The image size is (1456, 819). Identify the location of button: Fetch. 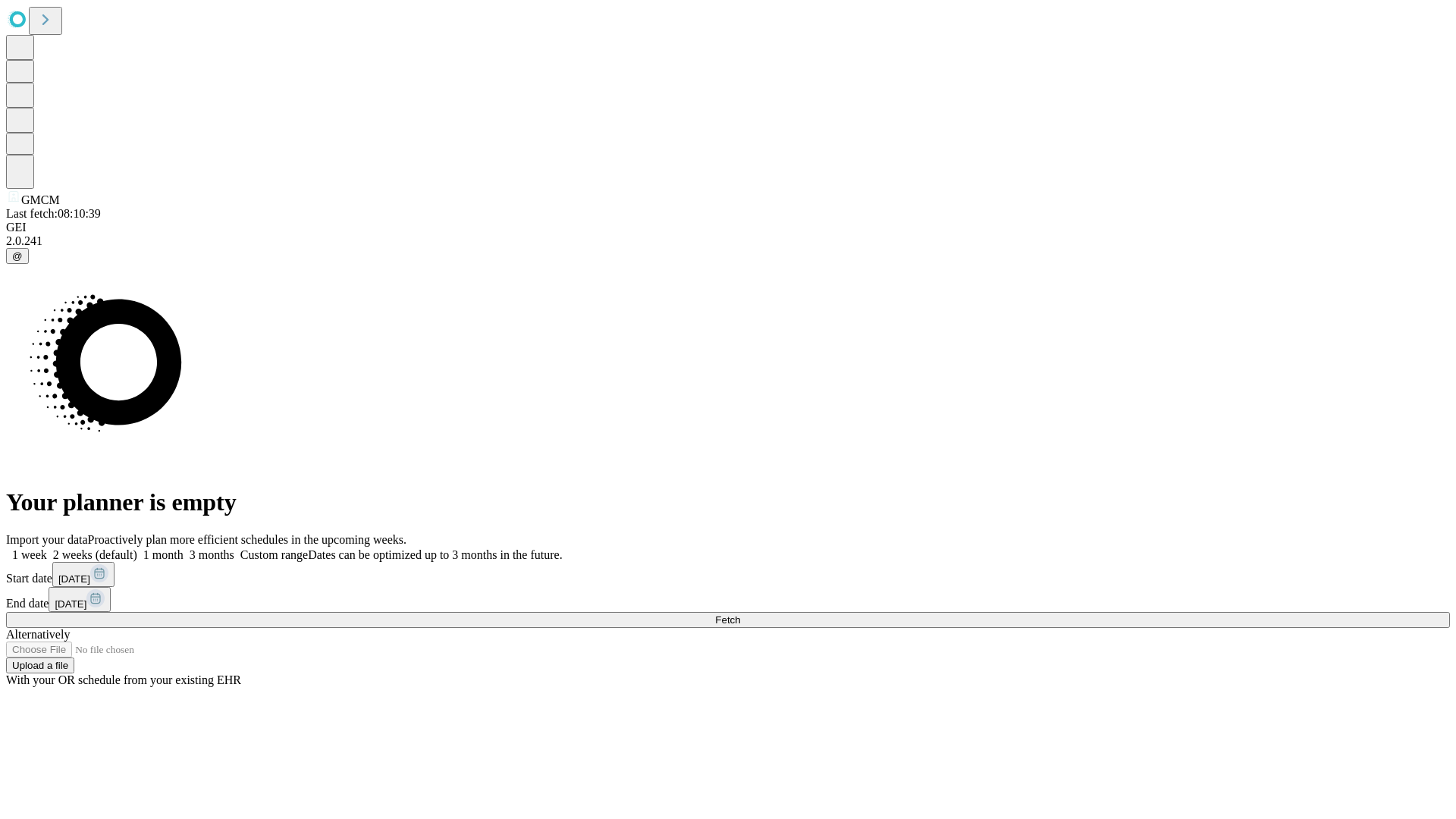
(728, 619).